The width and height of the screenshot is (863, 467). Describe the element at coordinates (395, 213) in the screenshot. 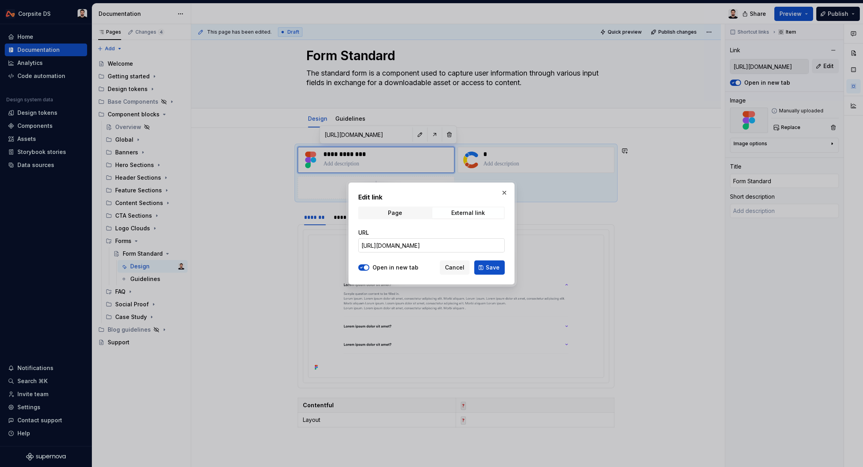

I see `div: Page` at that location.